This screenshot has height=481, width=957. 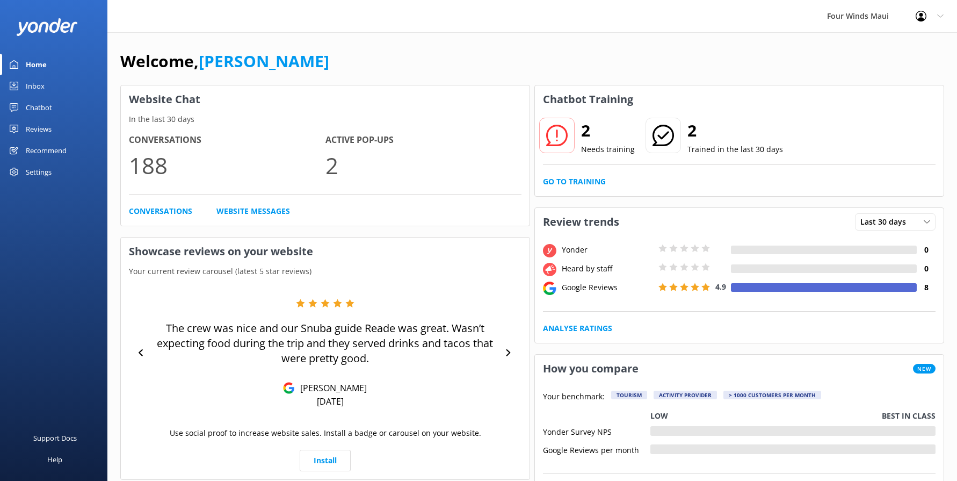 What do you see at coordinates (39, 172) in the screenshot?
I see `div: Settings` at bounding box center [39, 172].